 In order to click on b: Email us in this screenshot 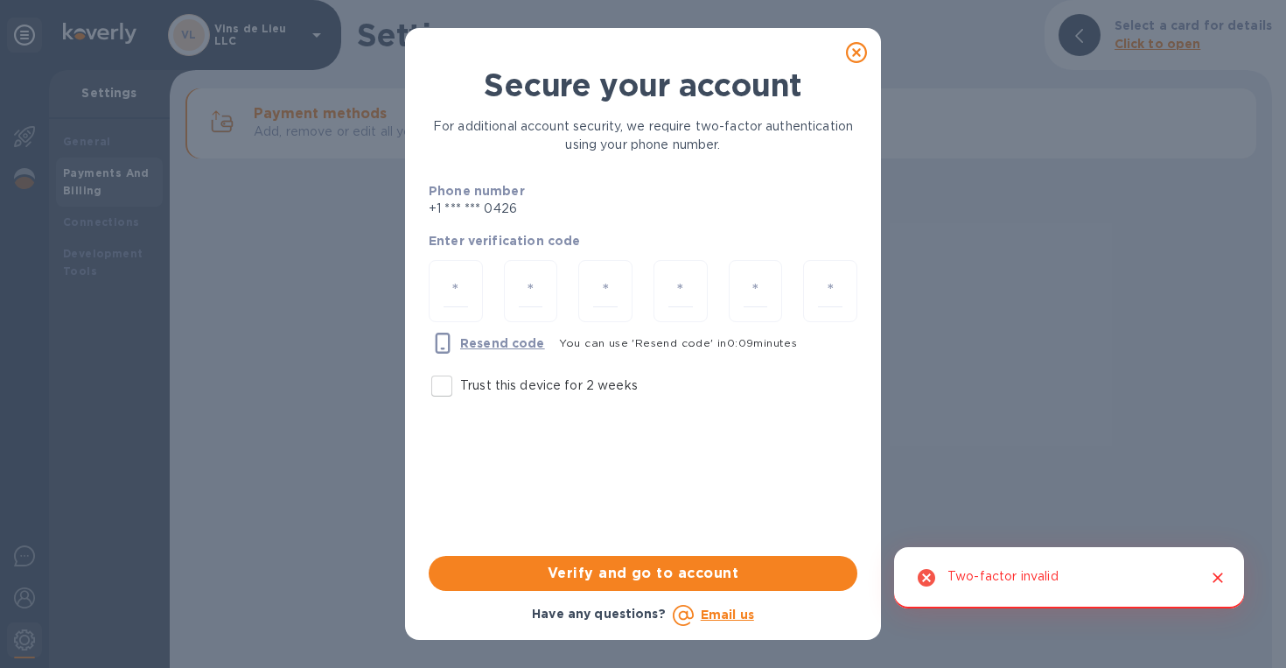, I will do `click(727, 614)`.